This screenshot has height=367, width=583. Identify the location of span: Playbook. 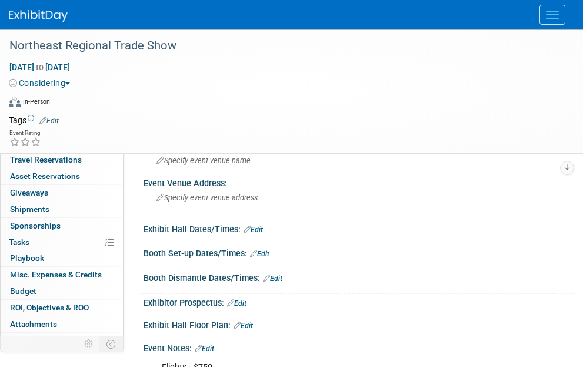
(27, 258).